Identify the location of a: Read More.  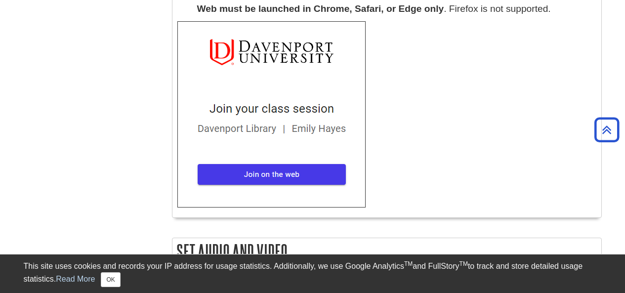
(75, 279).